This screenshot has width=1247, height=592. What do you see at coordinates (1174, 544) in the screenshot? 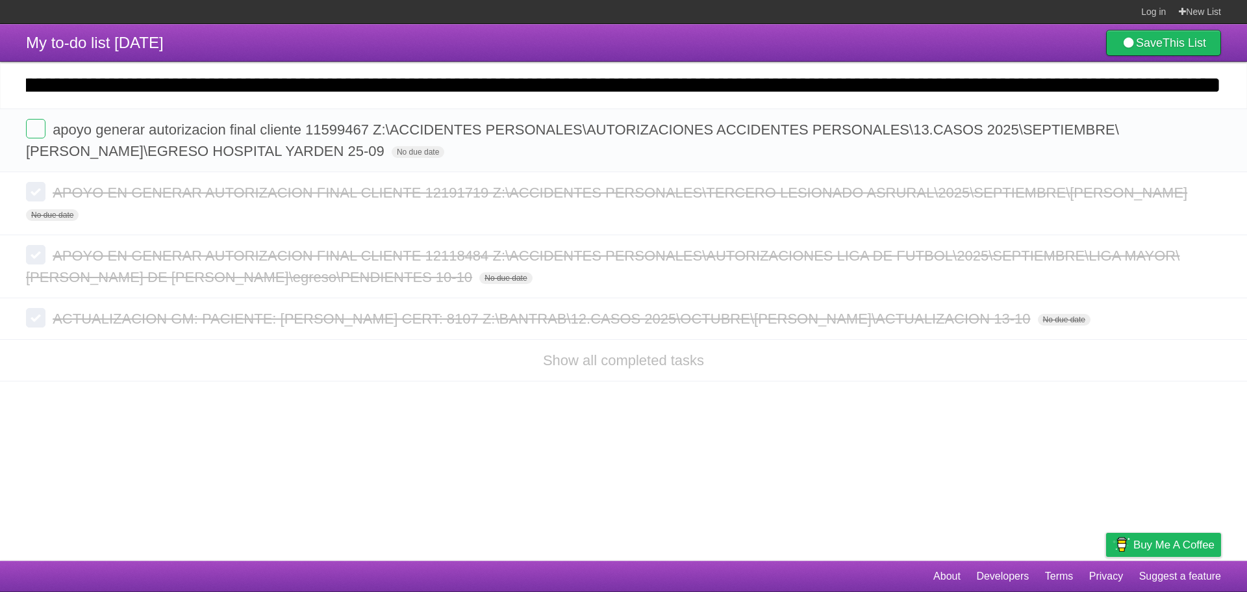
I see `span: Buy me a coffee` at bounding box center [1174, 544].